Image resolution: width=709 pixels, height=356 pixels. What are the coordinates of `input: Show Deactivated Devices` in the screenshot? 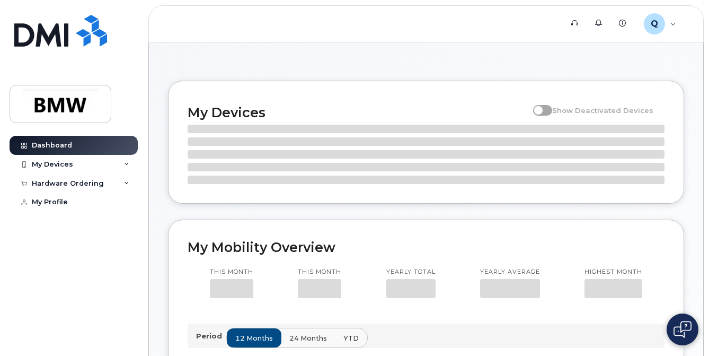 It's located at (537, 104).